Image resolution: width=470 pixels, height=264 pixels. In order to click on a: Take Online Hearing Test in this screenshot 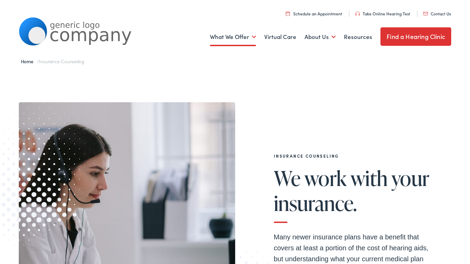, I will do `click(383, 13)`.